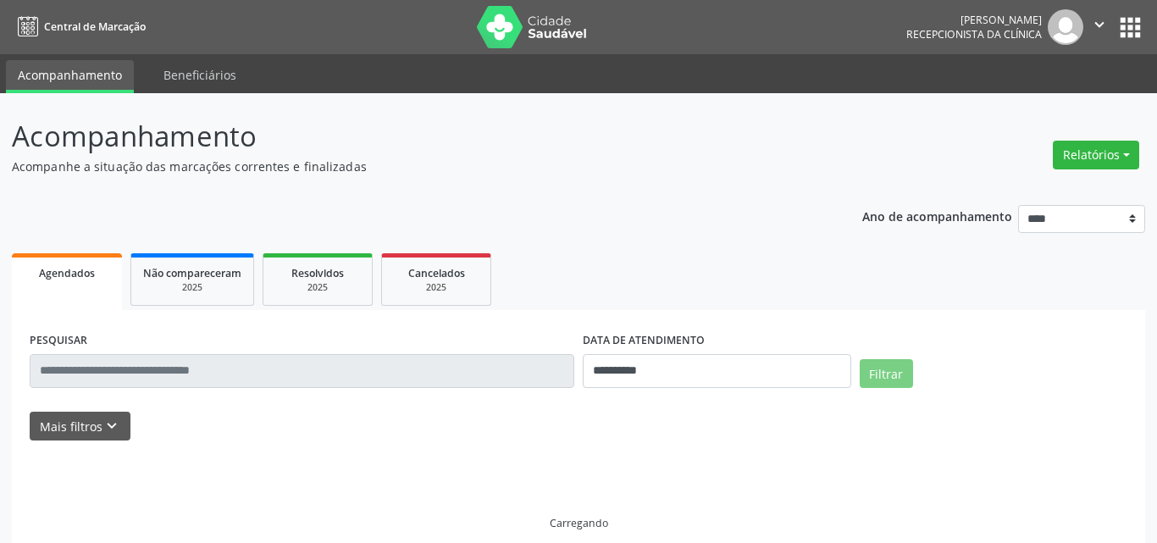 Image resolution: width=1157 pixels, height=543 pixels. I want to click on a: Central de Marcação, so click(79, 26).